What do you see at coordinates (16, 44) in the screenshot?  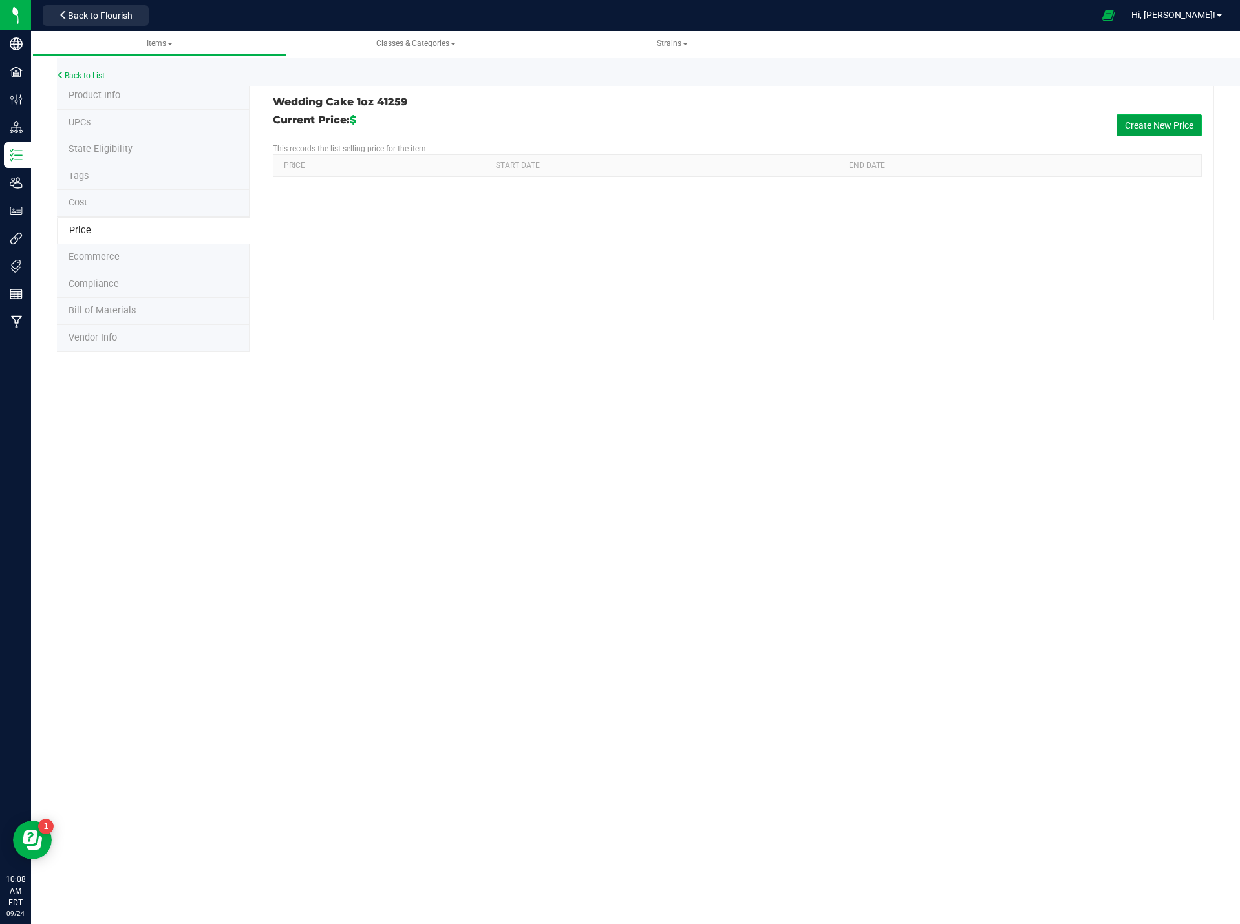 I see `inline-svg: Company` at bounding box center [16, 44].